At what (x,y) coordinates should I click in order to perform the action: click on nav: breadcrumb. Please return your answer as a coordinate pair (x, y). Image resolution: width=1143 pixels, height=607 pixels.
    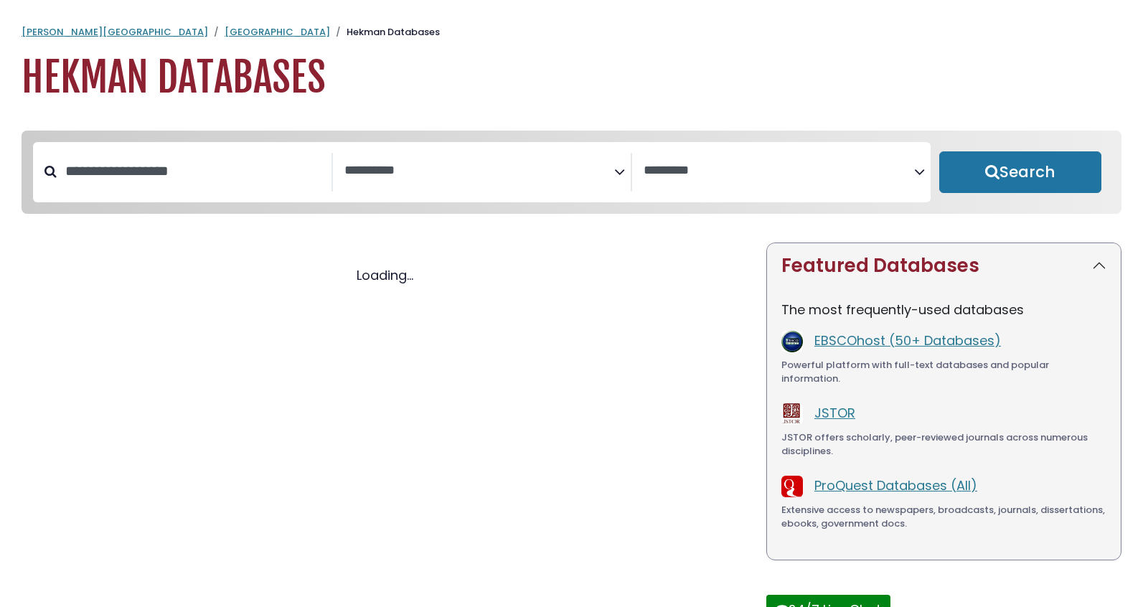
    Looking at the image, I should click on (571, 32).